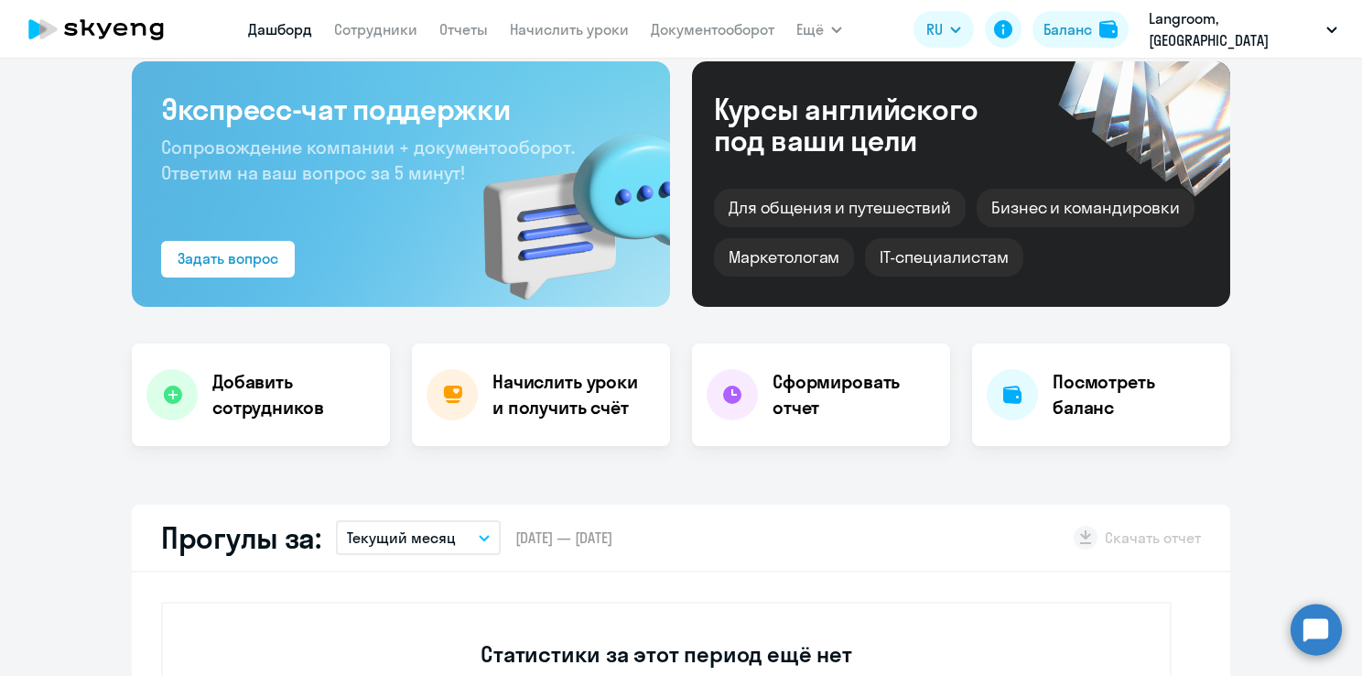 The height and width of the screenshot is (676, 1362). Describe the element at coordinates (944, 29) in the screenshot. I see `button: RU` at that location.